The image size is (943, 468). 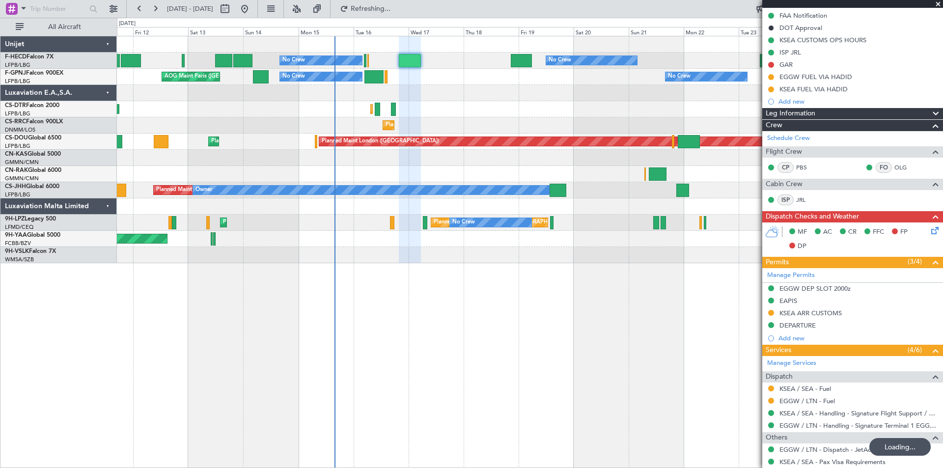 What do you see at coordinates (852, 449) in the screenshot?
I see `a: EGGW / LTN - Dispatch - JetAdvisor Dispatch MT` at bounding box center [852, 449].